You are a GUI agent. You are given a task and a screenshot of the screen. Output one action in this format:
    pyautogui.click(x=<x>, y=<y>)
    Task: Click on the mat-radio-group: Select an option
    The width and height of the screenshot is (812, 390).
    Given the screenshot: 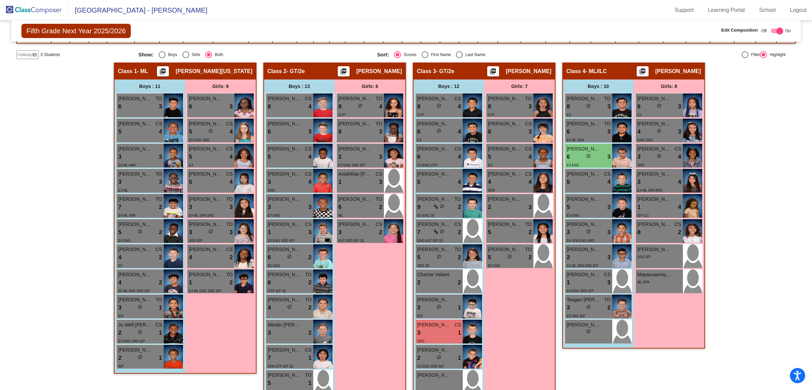 What is the action you would take?
    pyautogui.click(x=255, y=55)
    